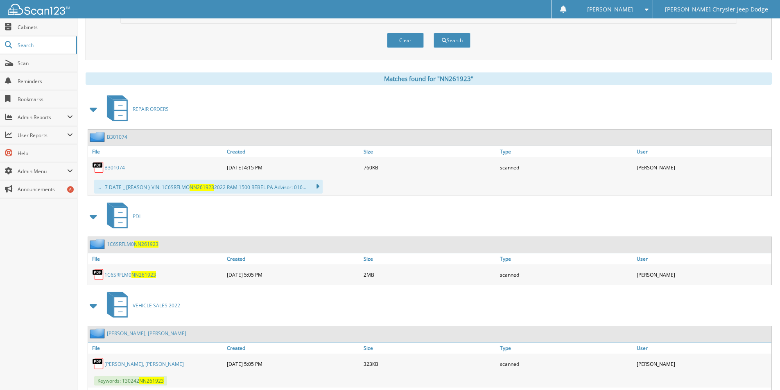  Describe the element at coordinates (136, 216) in the screenshot. I see `span: PDI` at that location.